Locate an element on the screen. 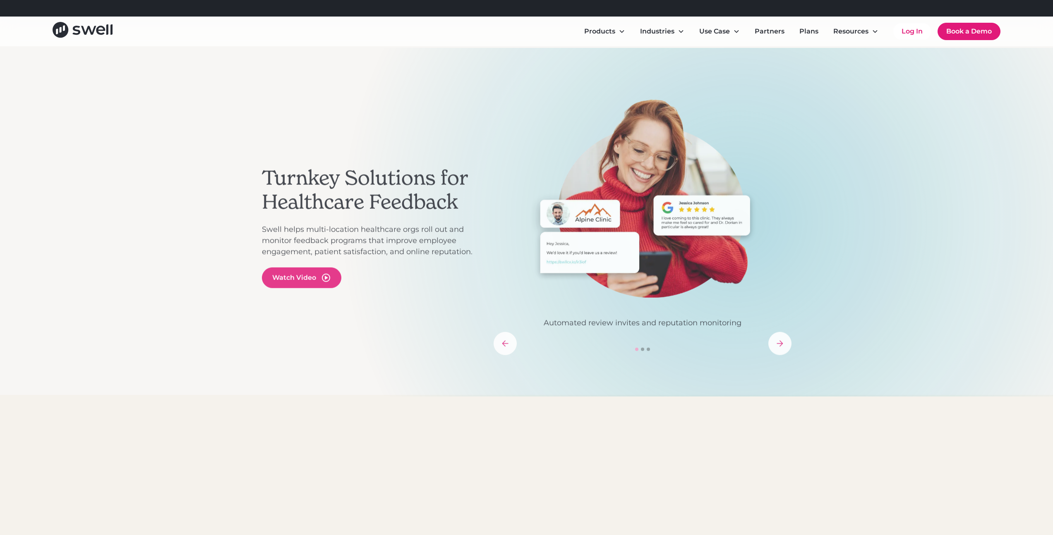  div: carousel is located at coordinates (643, 227).